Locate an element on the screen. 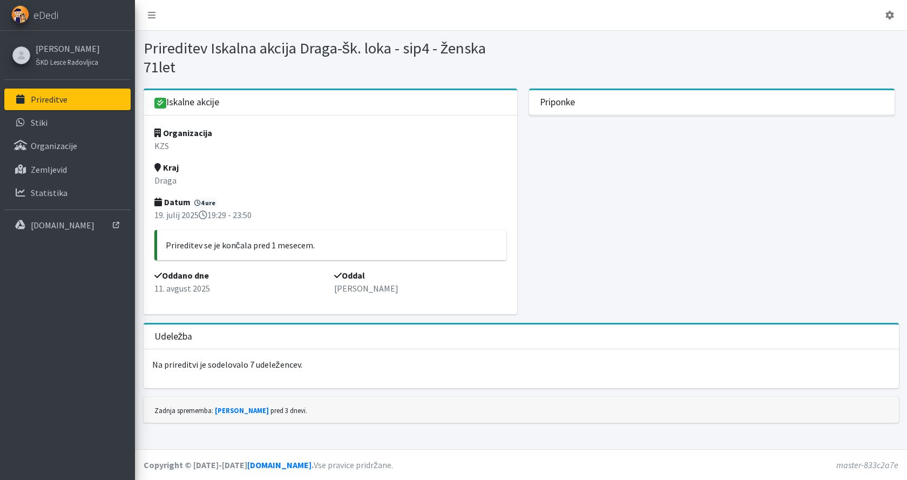  p: Draga is located at coordinates (330, 180).